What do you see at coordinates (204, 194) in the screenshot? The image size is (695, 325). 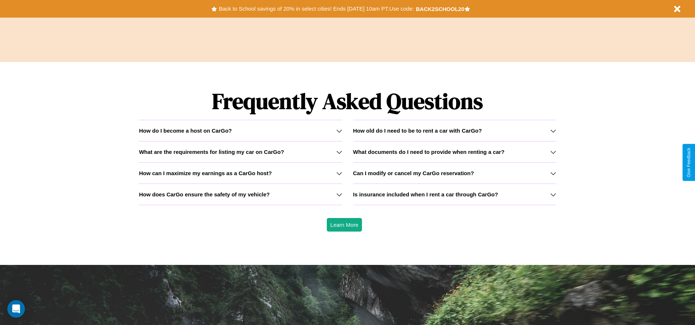 I see `h3: How does CarGo ensure the safety of my vehicle?` at bounding box center [204, 194].